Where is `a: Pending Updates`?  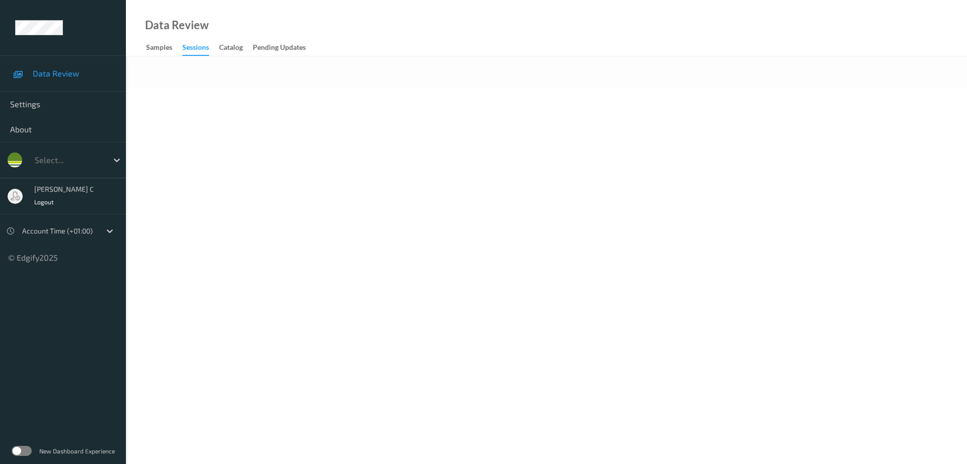 a: Pending Updates is located at coordinates (284, 48).